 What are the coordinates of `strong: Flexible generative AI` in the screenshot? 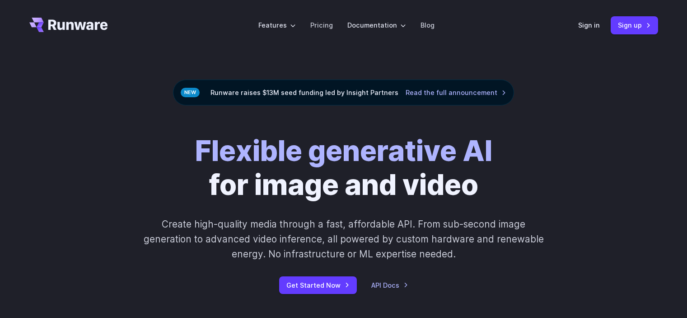 It's located at (344, 150).